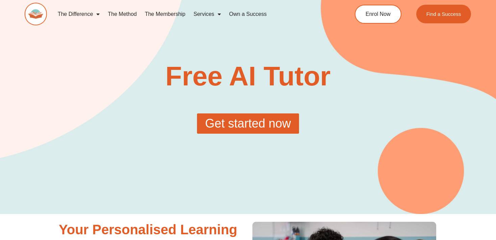  I want to click on a: Find a Success, so click(444, 14).